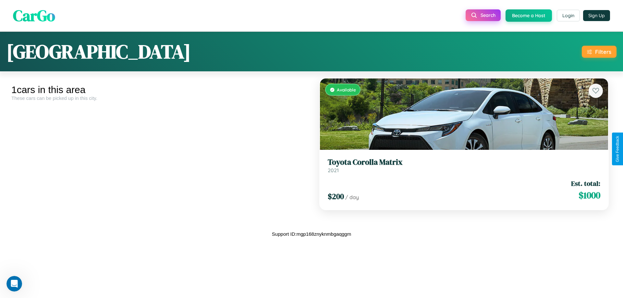 The width and height of the screenshot is (623, 298). What do you see at coordinates (34, 16) in the screenshot?
I see `span: CarGo` at bounding box center [34, 16].